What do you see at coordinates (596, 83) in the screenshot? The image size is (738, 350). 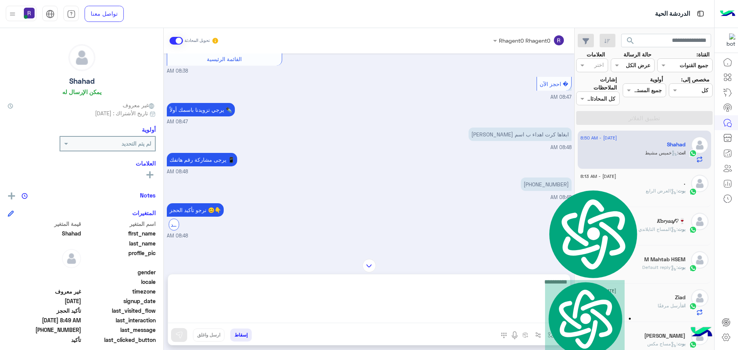 I see `label: إشارات الملاحظات` at bounding box center [596, 83].